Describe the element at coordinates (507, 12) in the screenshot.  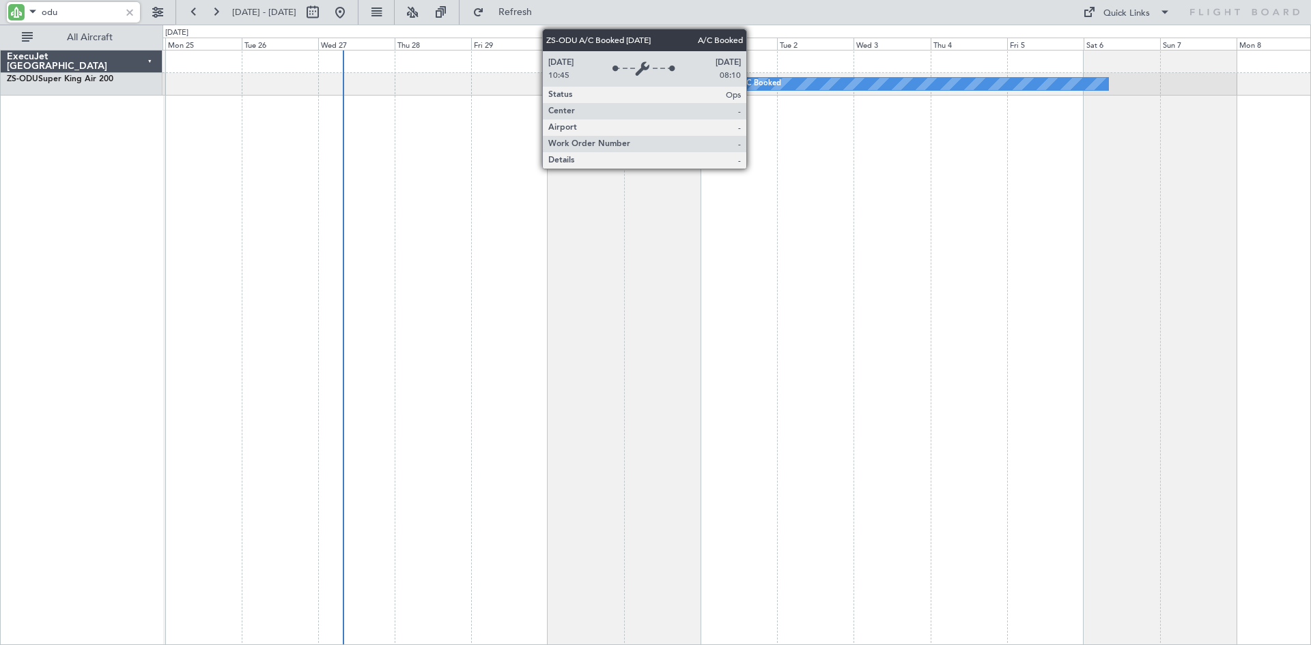
I see `button: Refresh` at that location.